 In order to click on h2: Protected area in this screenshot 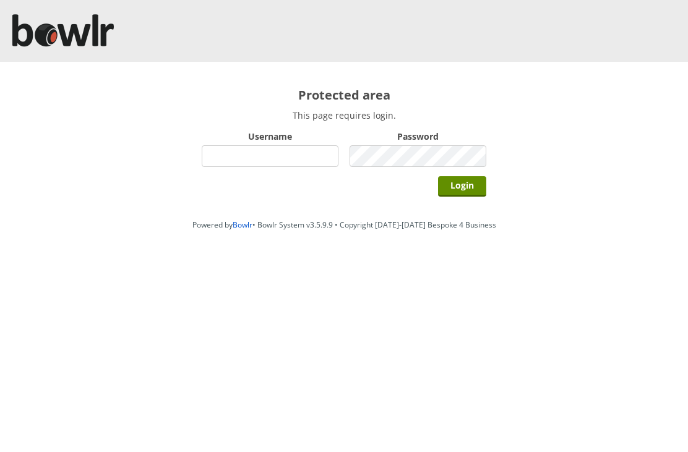, I will do `click(344, 95)`.